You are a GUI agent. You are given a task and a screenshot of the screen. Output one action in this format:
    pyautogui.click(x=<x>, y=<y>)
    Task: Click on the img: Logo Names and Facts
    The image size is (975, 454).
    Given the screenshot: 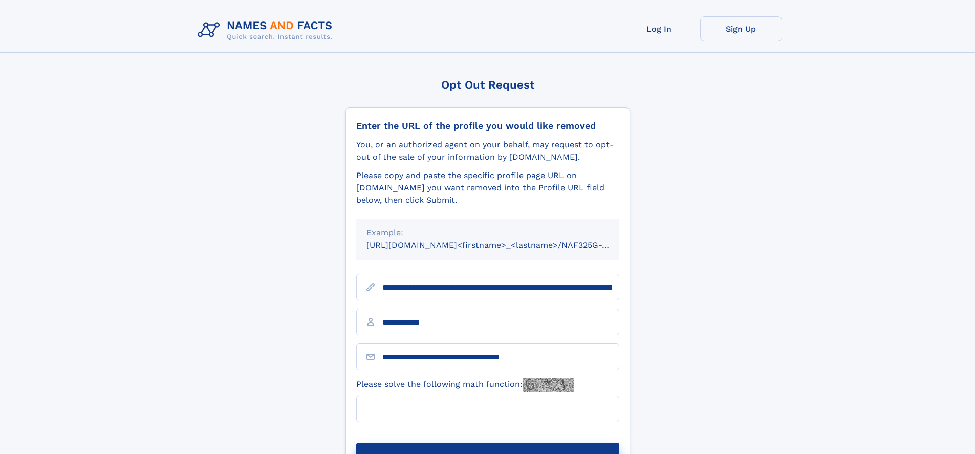 What is the action you would take?
    pyautogui.click(x=267, y=30)
    